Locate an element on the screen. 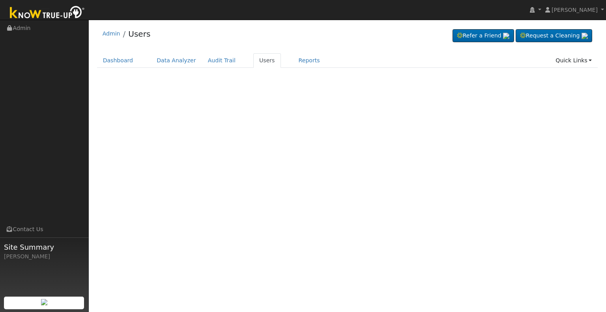 The image size is (606, 312). a: Refer a Friend is located at coordinates (483, 36).